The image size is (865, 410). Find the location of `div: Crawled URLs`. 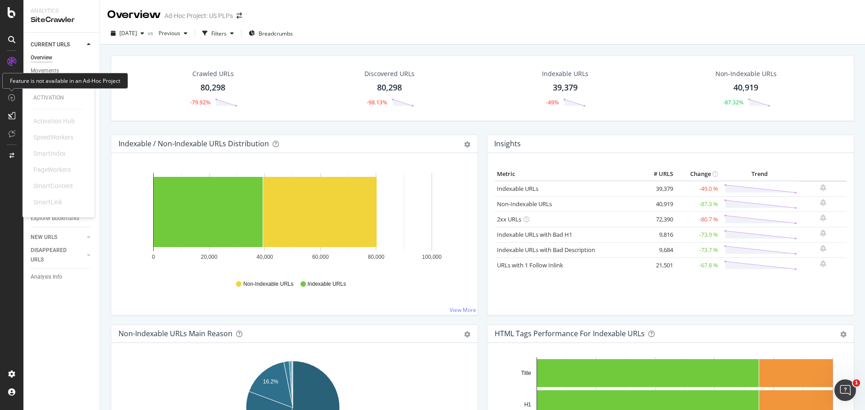

div: Crawled URLs is located at coordinates (213, 74).